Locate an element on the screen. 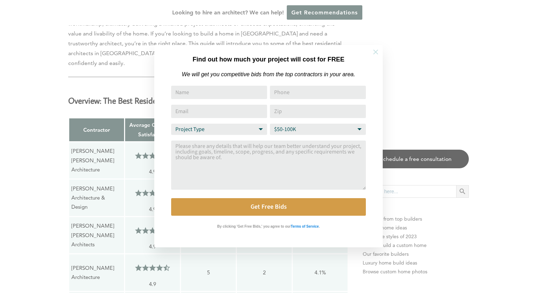  input: Name is located at coordinates (219, 92).